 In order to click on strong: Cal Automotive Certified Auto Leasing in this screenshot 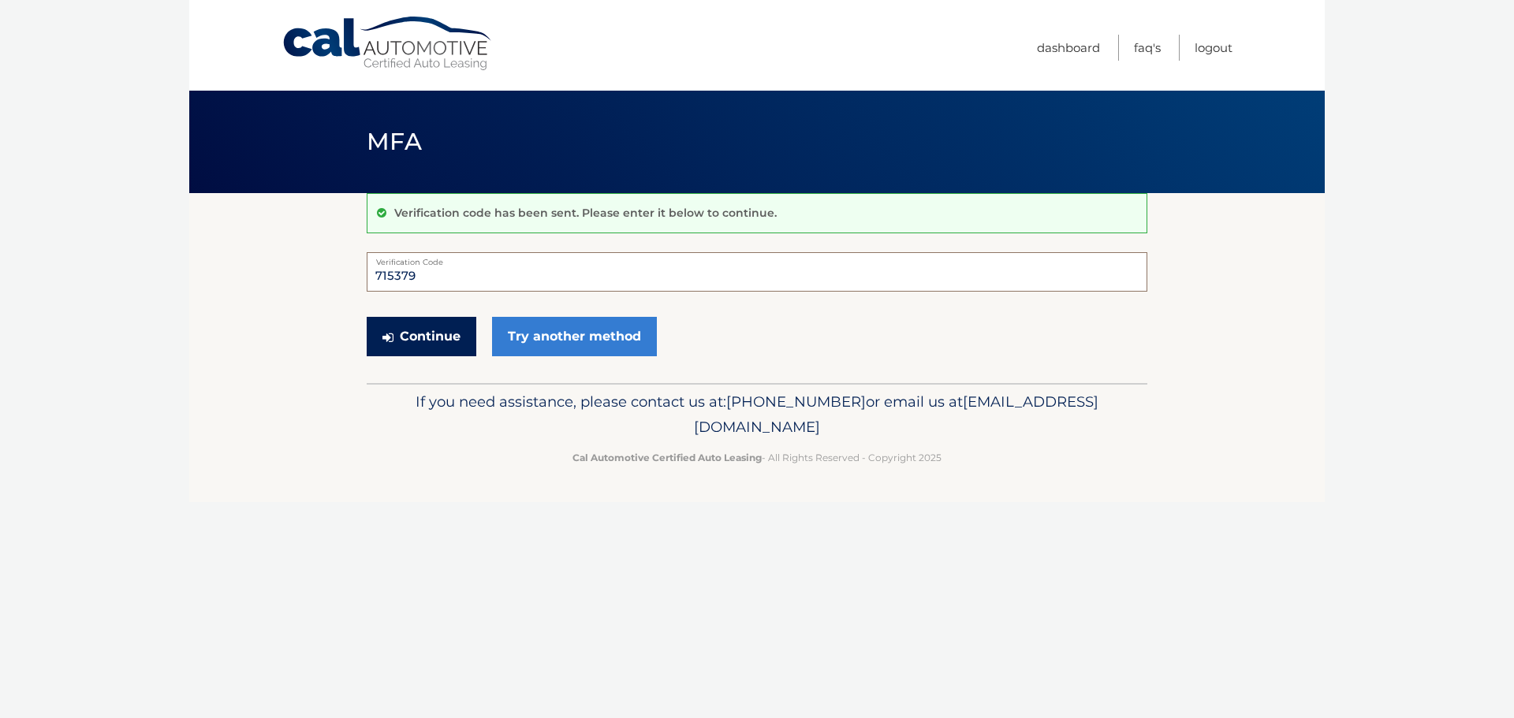, I will do `click(667, 457)`.